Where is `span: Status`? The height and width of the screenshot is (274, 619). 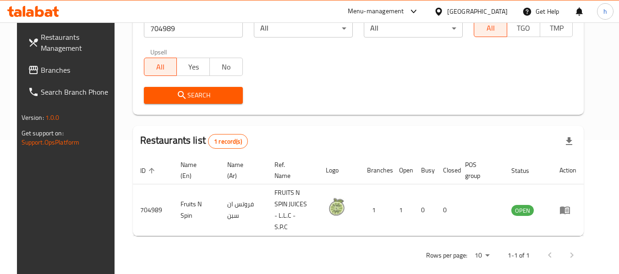
span: Status is located at coordinates (526, 171).